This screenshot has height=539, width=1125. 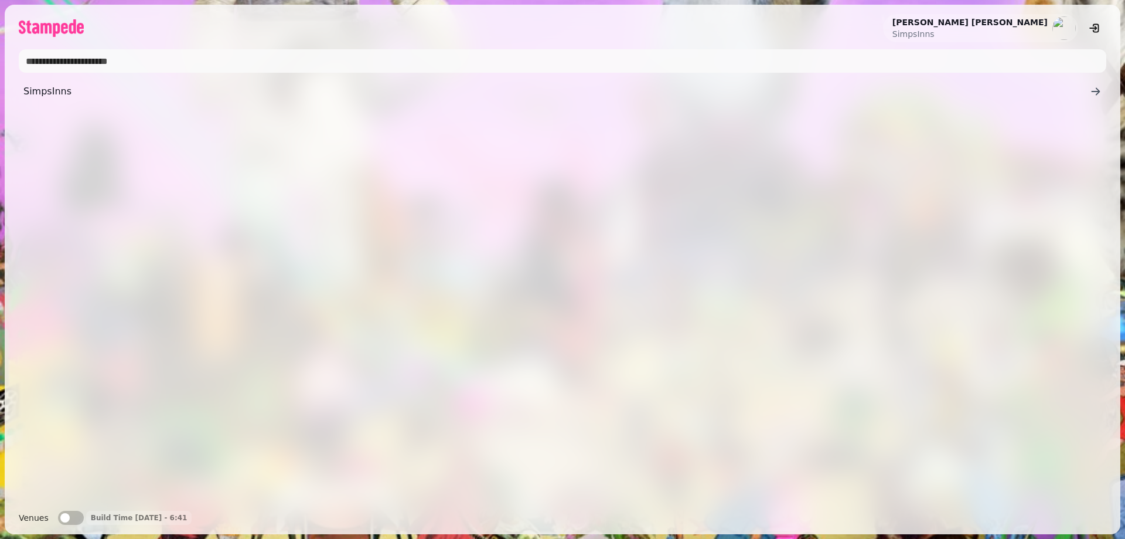 What do you see at coordinates (1095, 28) in the screenshot?
I see `button: logout` at bounding box center [1095, 28].